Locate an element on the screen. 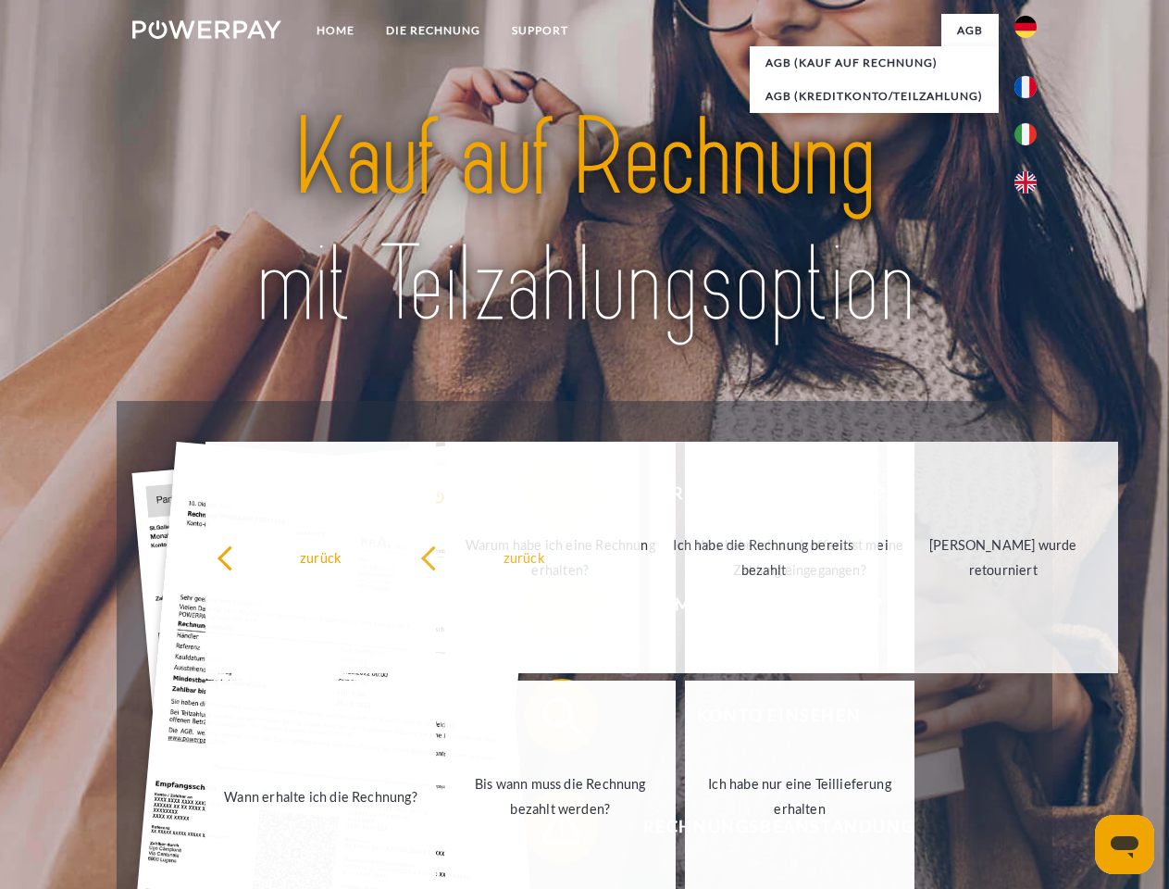 The height and width of the screenshot is (889, 1169). div: Wann erhalte ich die Rechnung? is located at coordinates (320, 795).